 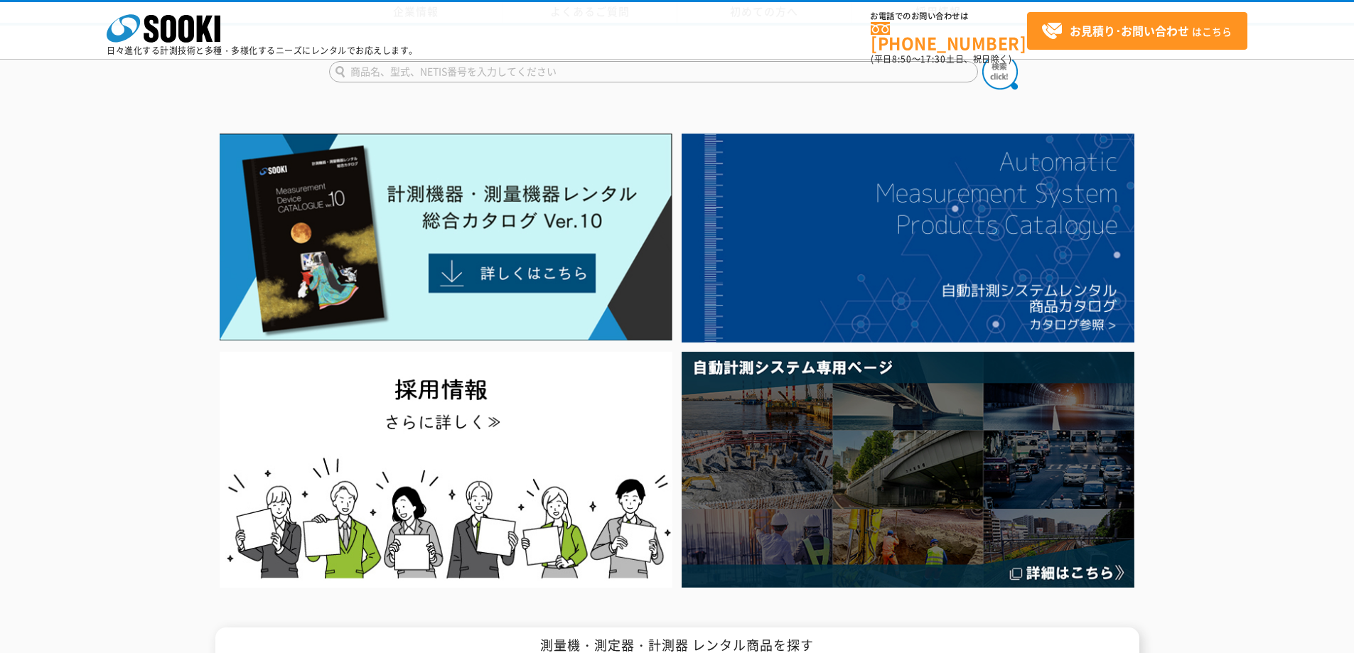 I want to click on span: 17:30, so click(x=933, y=59).